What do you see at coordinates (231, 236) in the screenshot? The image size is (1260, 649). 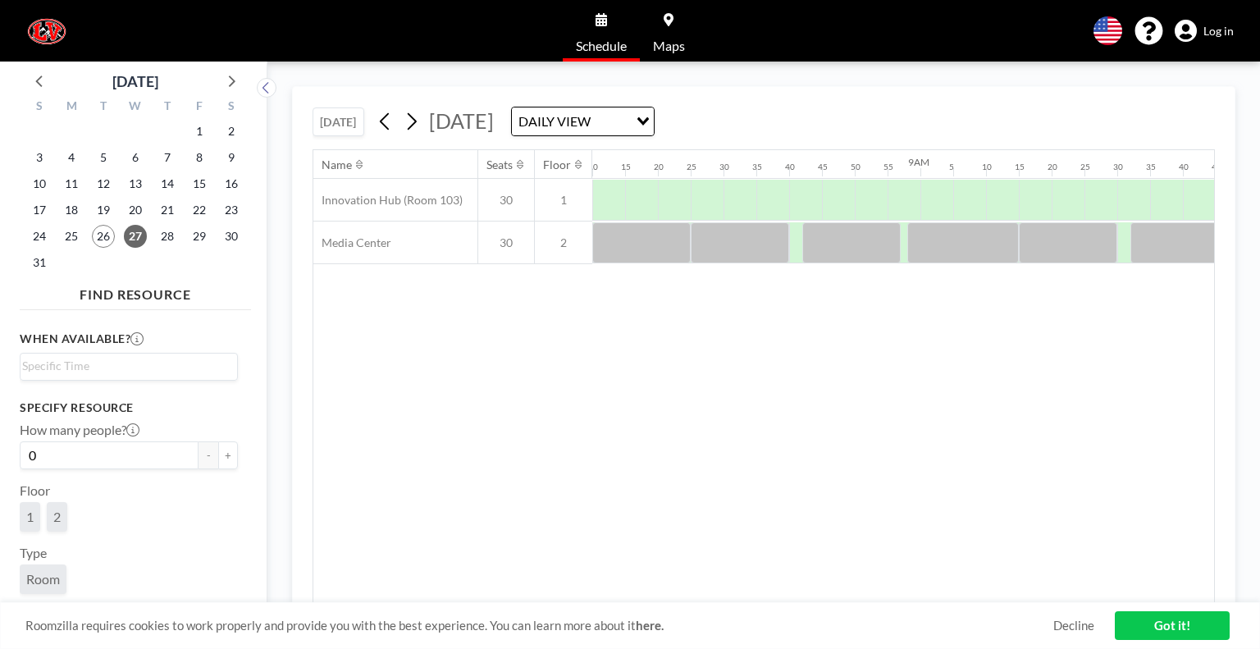 I see `span: Saturday, August 30, 2025` at bounding box center [231, 236].